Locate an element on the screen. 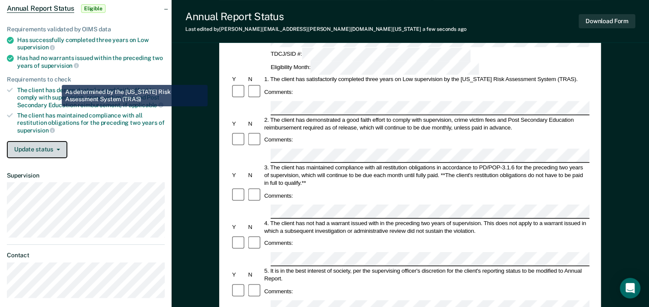 This screenshot has height=307, width=649. div: Annual Report Status is located at coordinates (326, 16).